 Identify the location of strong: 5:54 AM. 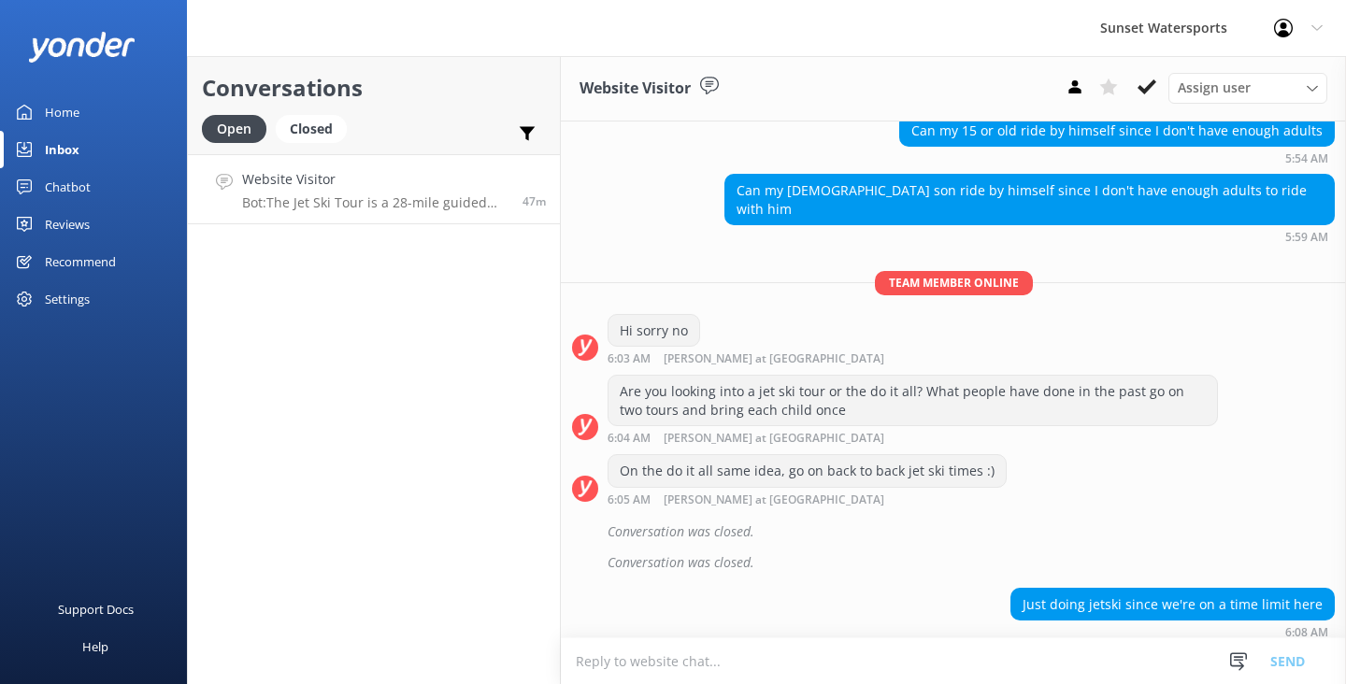
(1307, 159).